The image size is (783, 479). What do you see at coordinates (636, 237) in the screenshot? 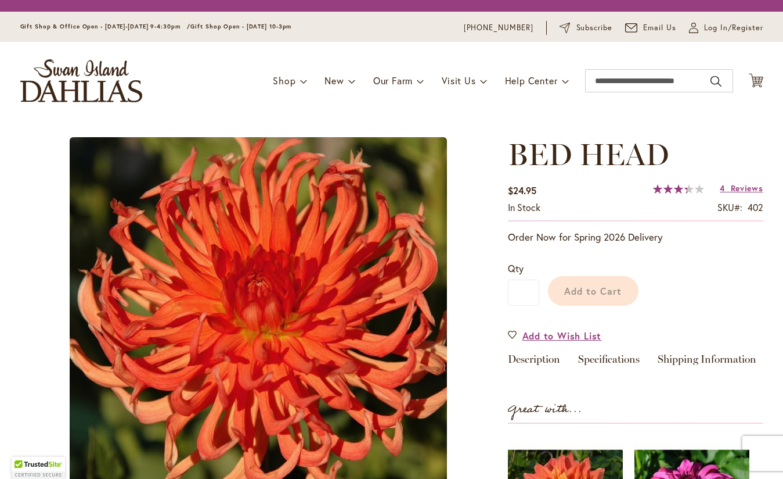
I see `p: Order Now for Spring 2026 Delivery` at bounding box center [636, 237].